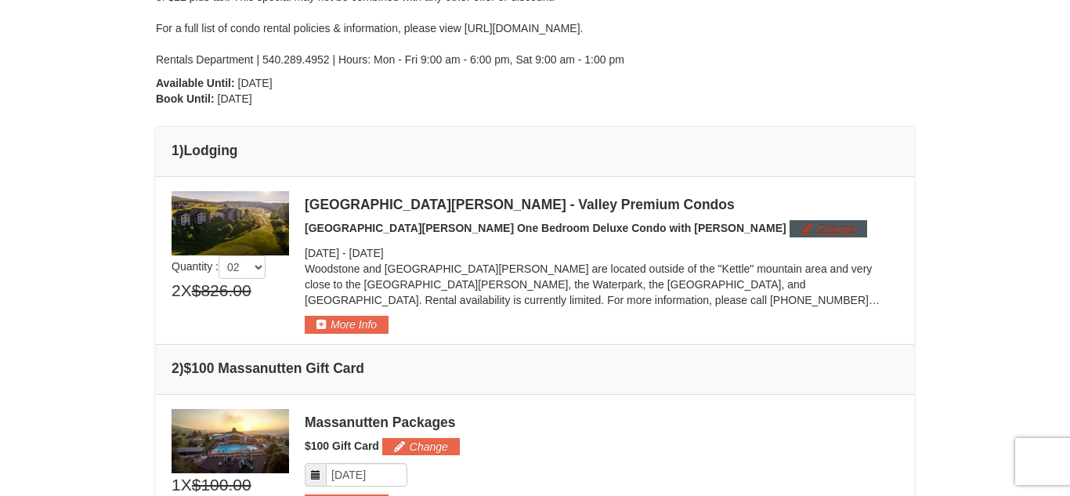 The height and width of the screenshot is (496, 1070). What do you see at coordinates (218, 266) in the screenshot?
I see `span: Quantity :` at bounding box center [218, 266].